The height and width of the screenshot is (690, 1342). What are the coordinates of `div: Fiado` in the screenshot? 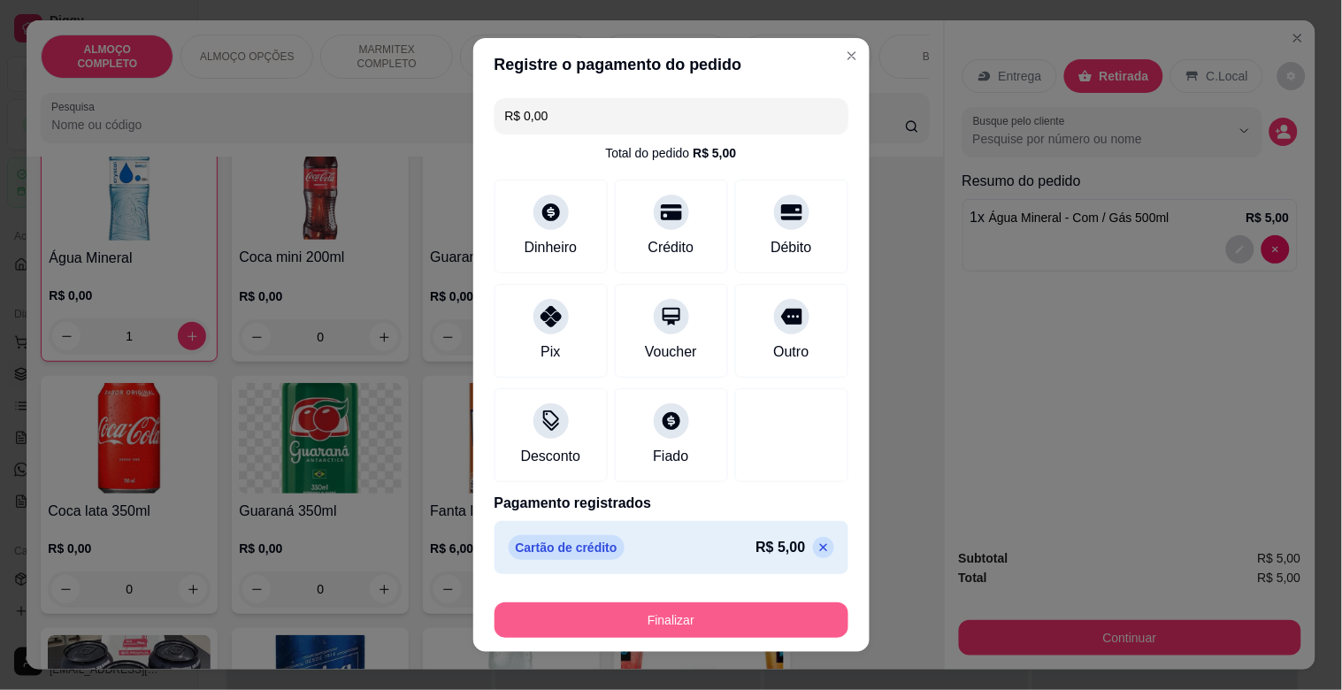 It's located at (671, 457).